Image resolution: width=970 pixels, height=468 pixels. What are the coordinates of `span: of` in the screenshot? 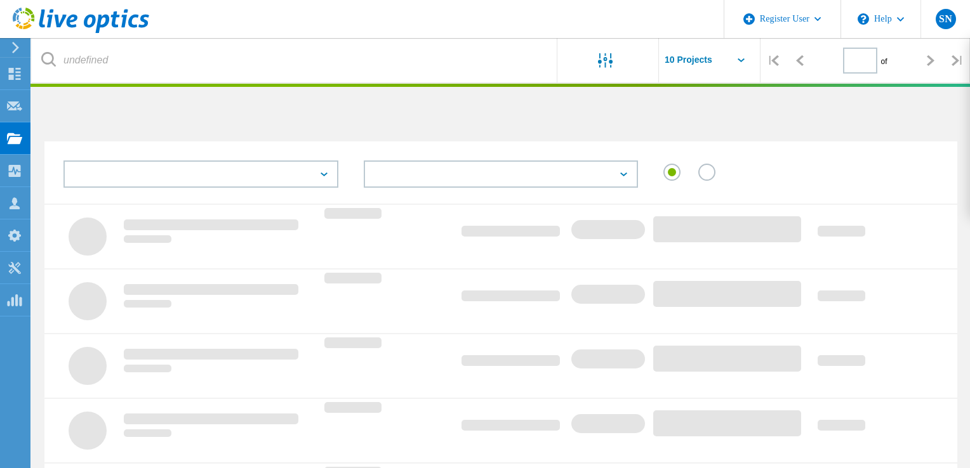 It's located at (883, 62).